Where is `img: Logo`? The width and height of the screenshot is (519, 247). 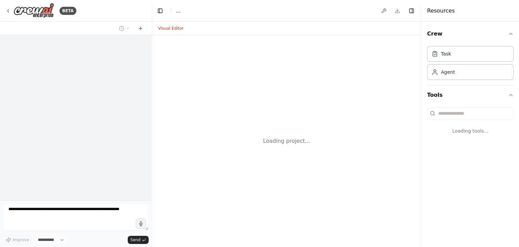
img: Logo is located at coordinates (34, 10).